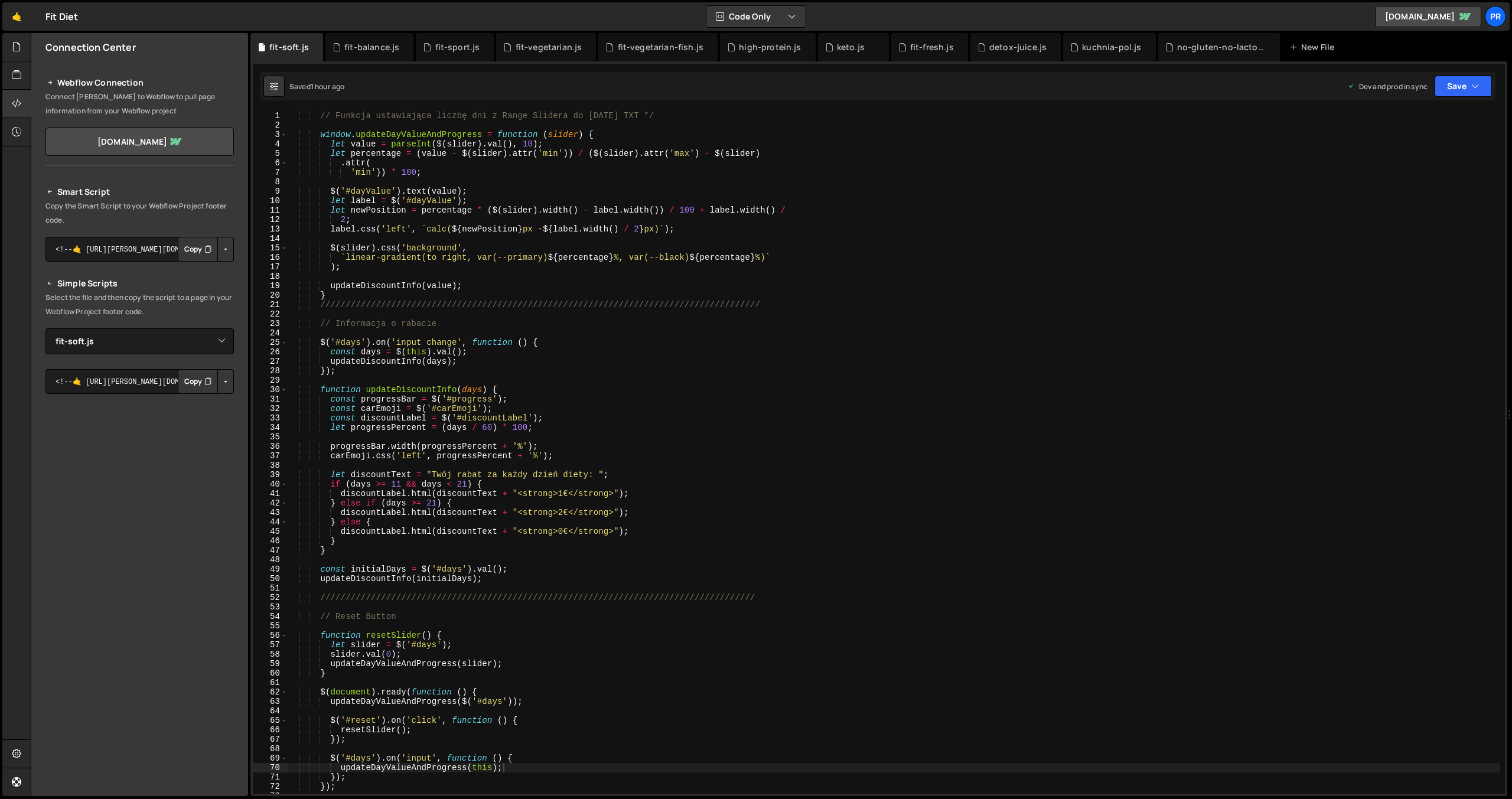  I want to click on div: 19, so click(270, 285).